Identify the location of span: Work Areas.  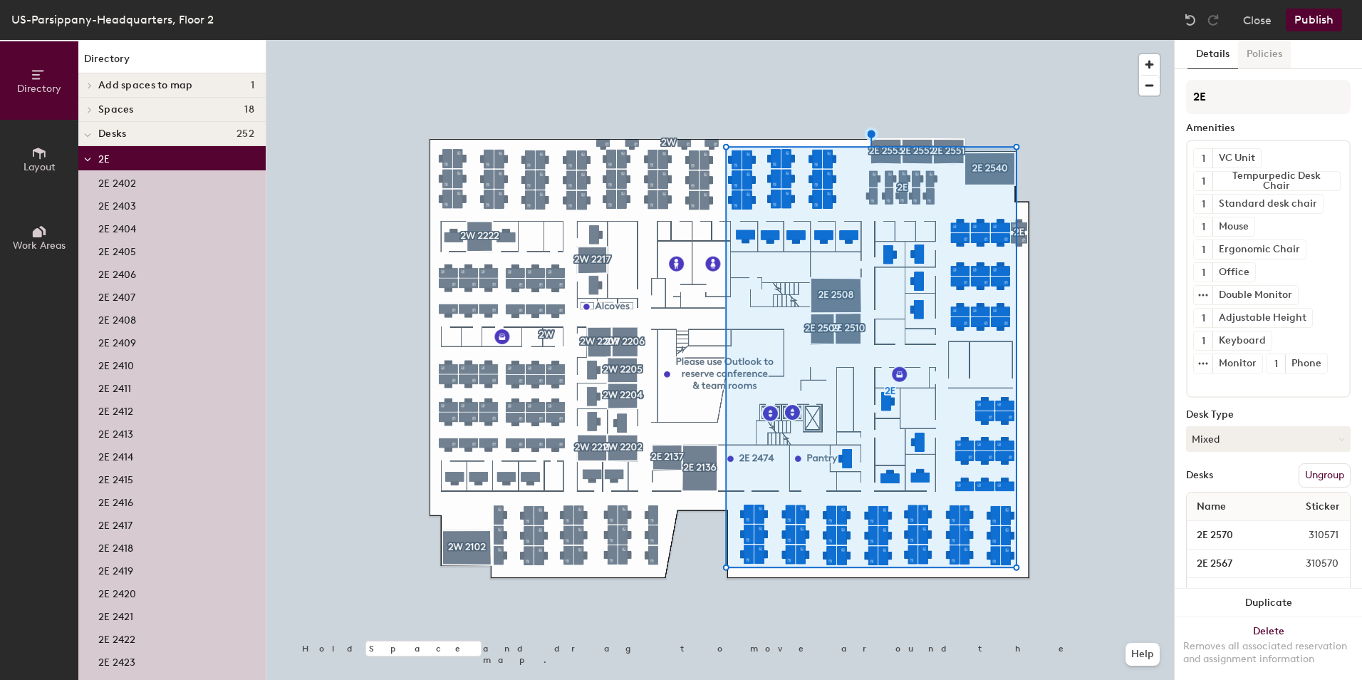
(39, 245).